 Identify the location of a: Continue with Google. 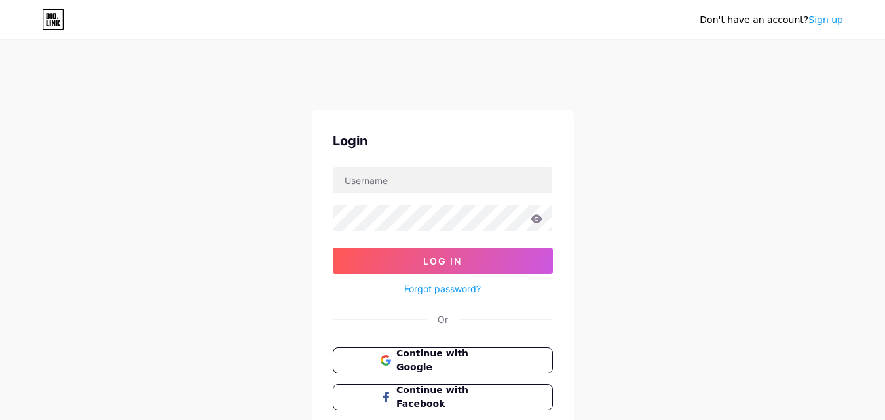
(443, 360).